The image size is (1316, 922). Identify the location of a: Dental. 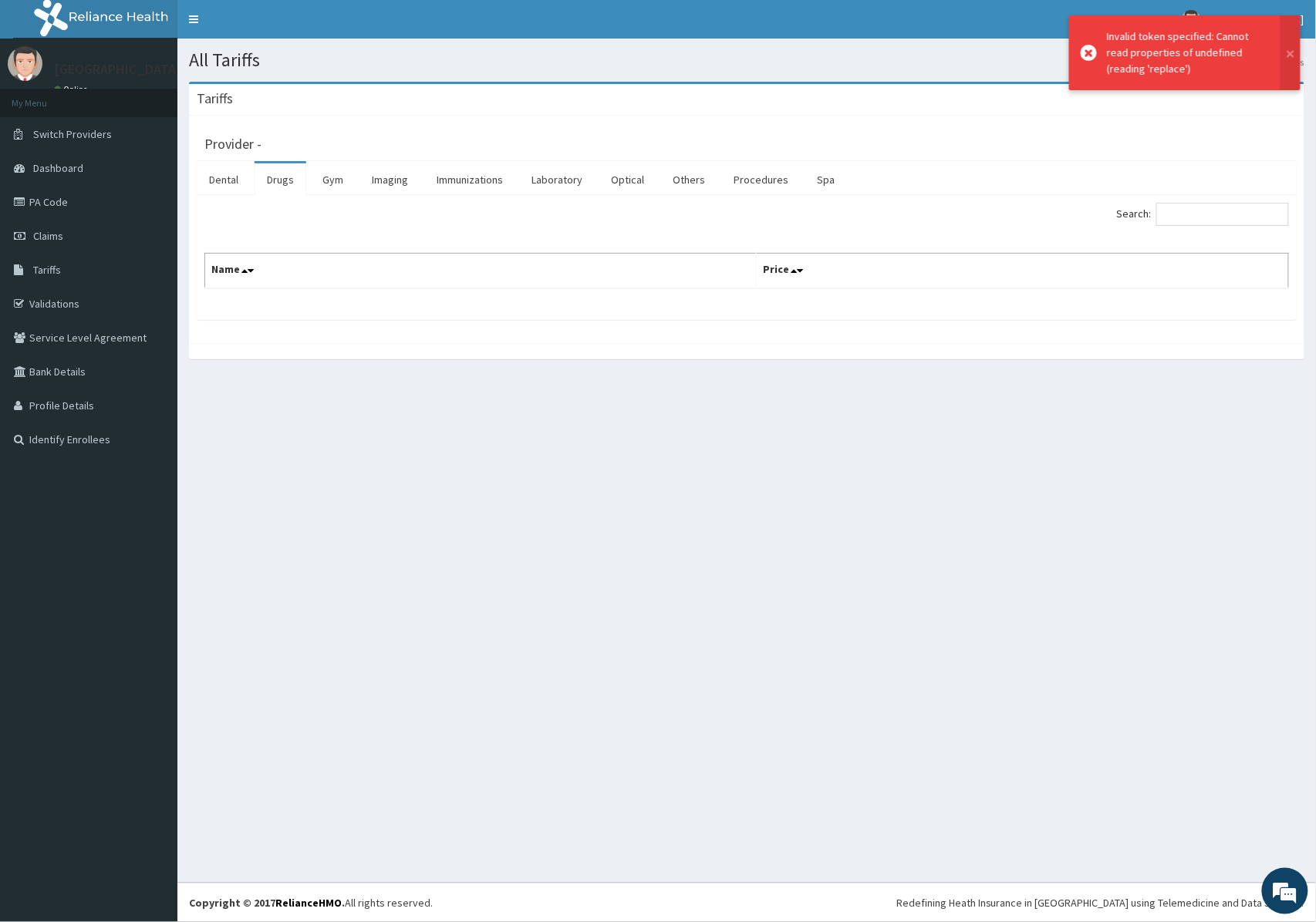
(223, 180).